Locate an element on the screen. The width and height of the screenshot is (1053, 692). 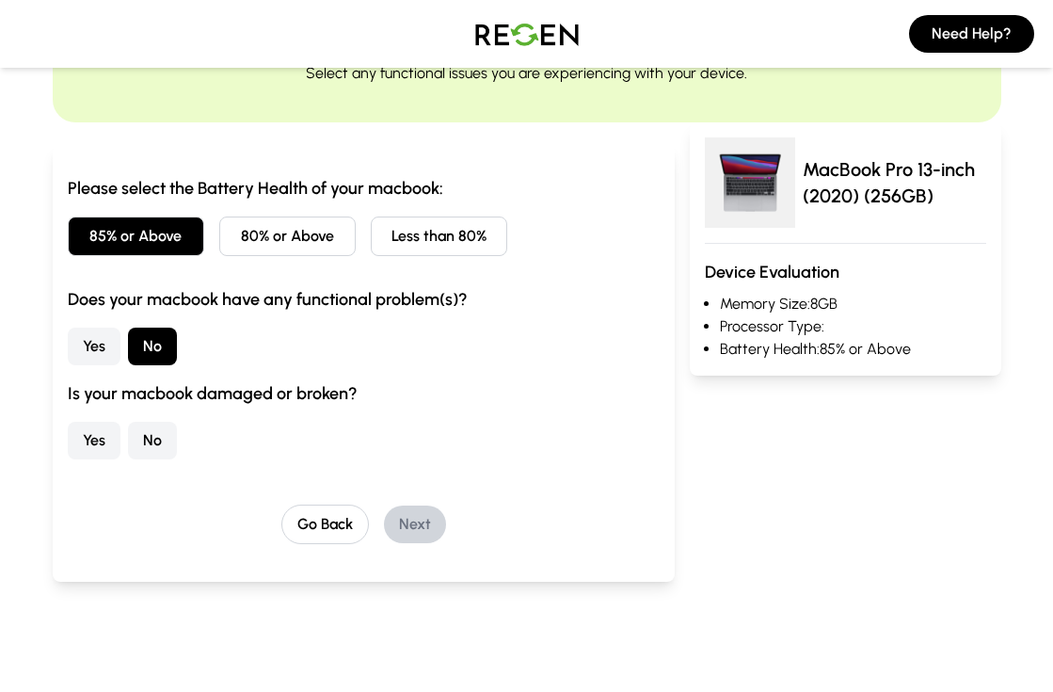
li: Processor Type: is located at coordinates (853, 327).